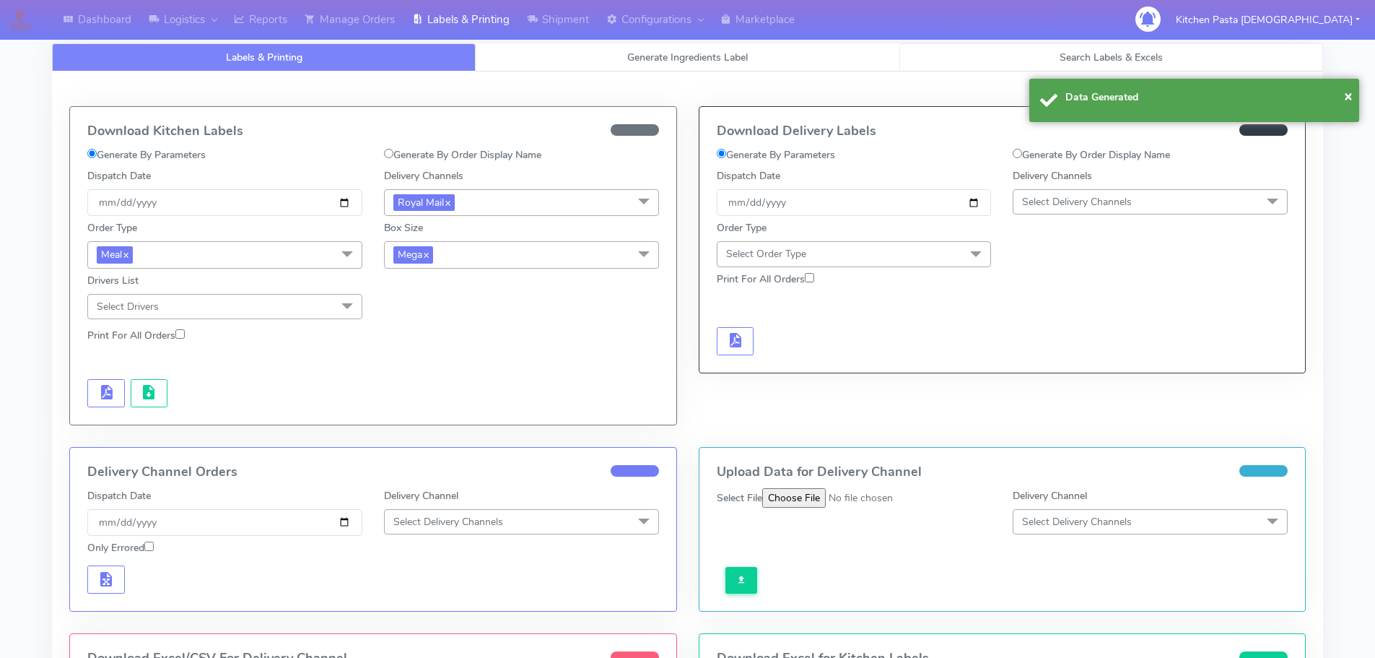 This screenshot has height=658, width=1375. I want to click on ul: Tabs, so click(687, 57).